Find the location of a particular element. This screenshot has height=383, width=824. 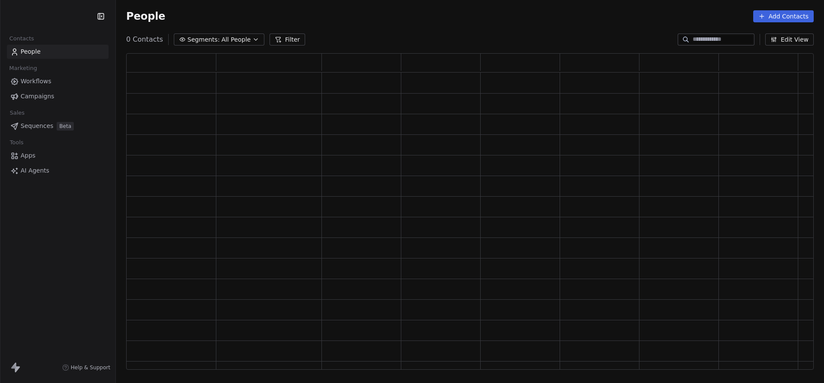

span: Segments: is located at coordinates (203, 39).